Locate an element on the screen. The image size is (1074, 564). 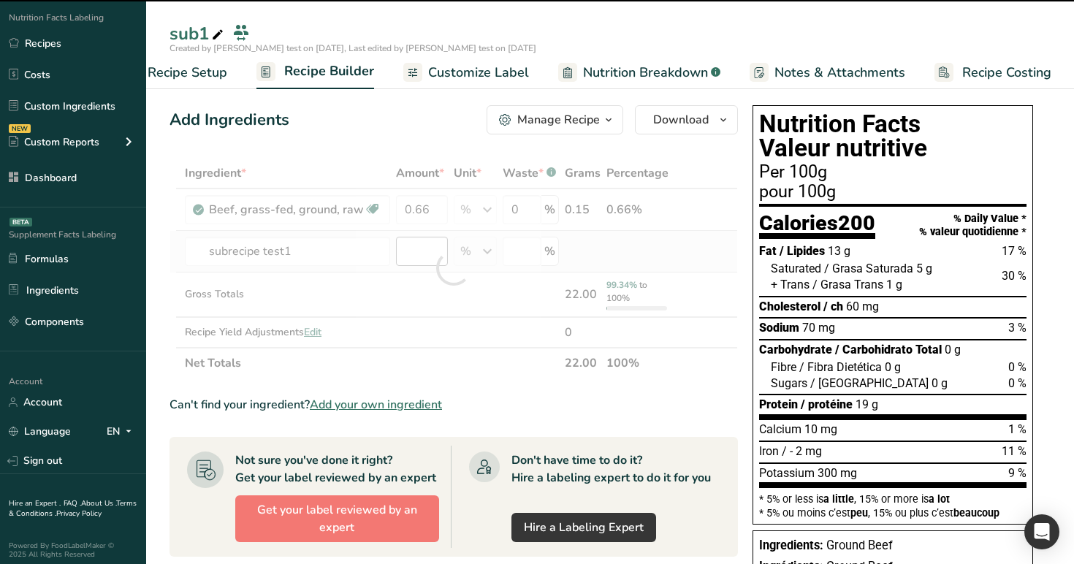
a: Recipe Builder is located at coordinates (315, 72).